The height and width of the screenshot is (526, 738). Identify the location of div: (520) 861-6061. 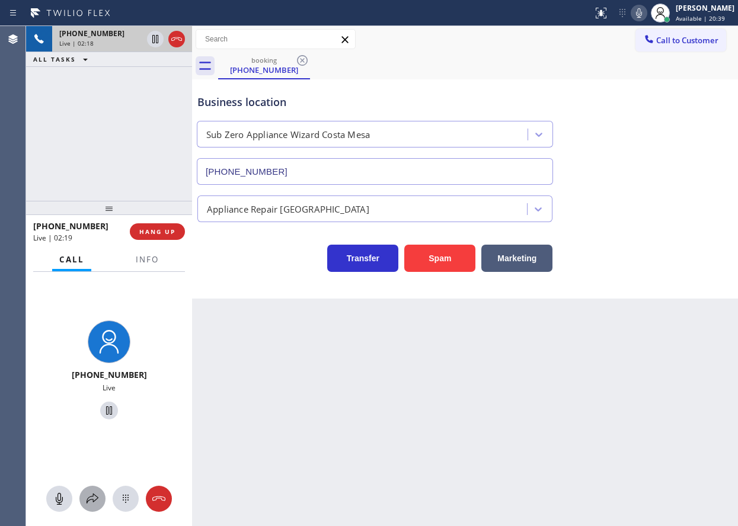
(264, 65).